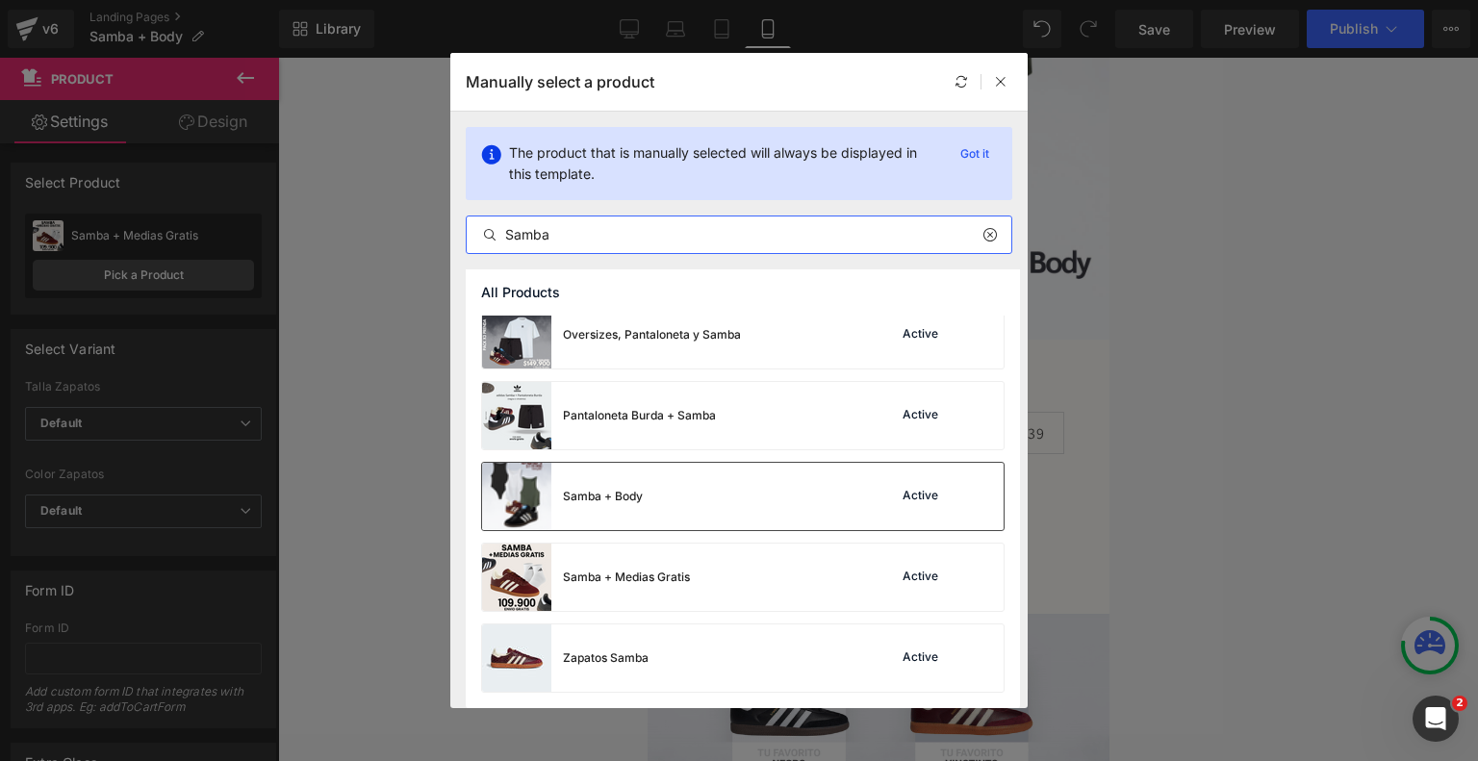 The width and height of the screenshot is (1478, 761). What do you see at coordinates (38, 375) in the screenshot?
I see `span: 34` at bounding box center [38, 375].